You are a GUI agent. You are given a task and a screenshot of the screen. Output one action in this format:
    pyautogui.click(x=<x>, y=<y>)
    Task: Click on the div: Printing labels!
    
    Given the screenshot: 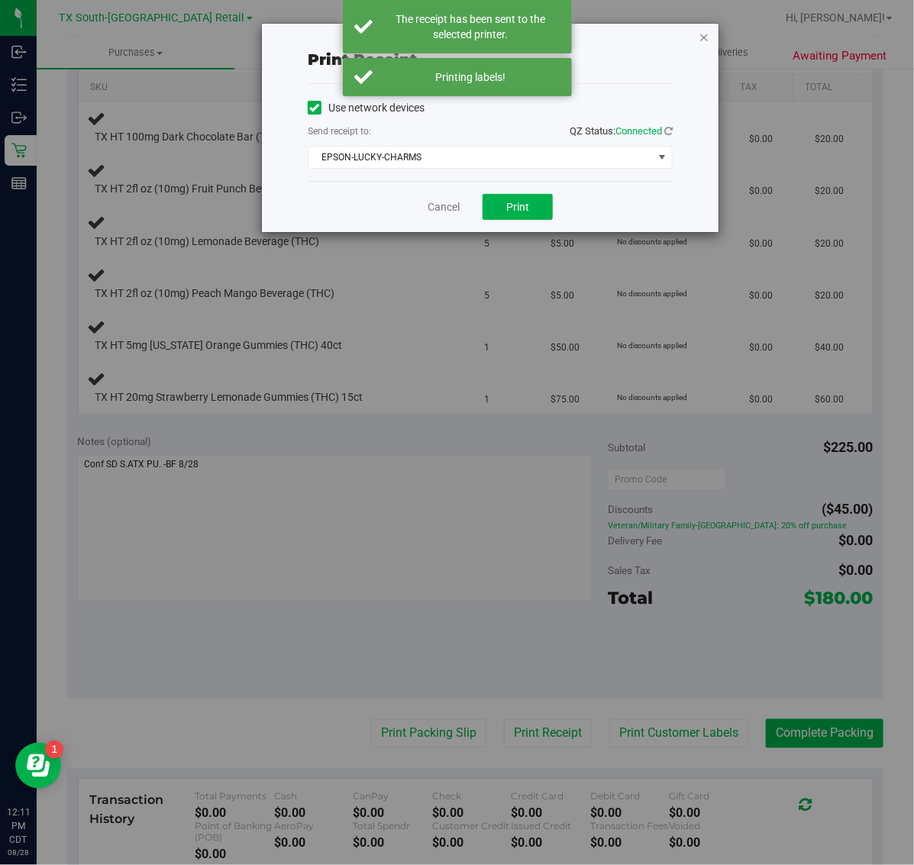 What is the action you would take?
    pyautogui.click(x=470, y=77)
    